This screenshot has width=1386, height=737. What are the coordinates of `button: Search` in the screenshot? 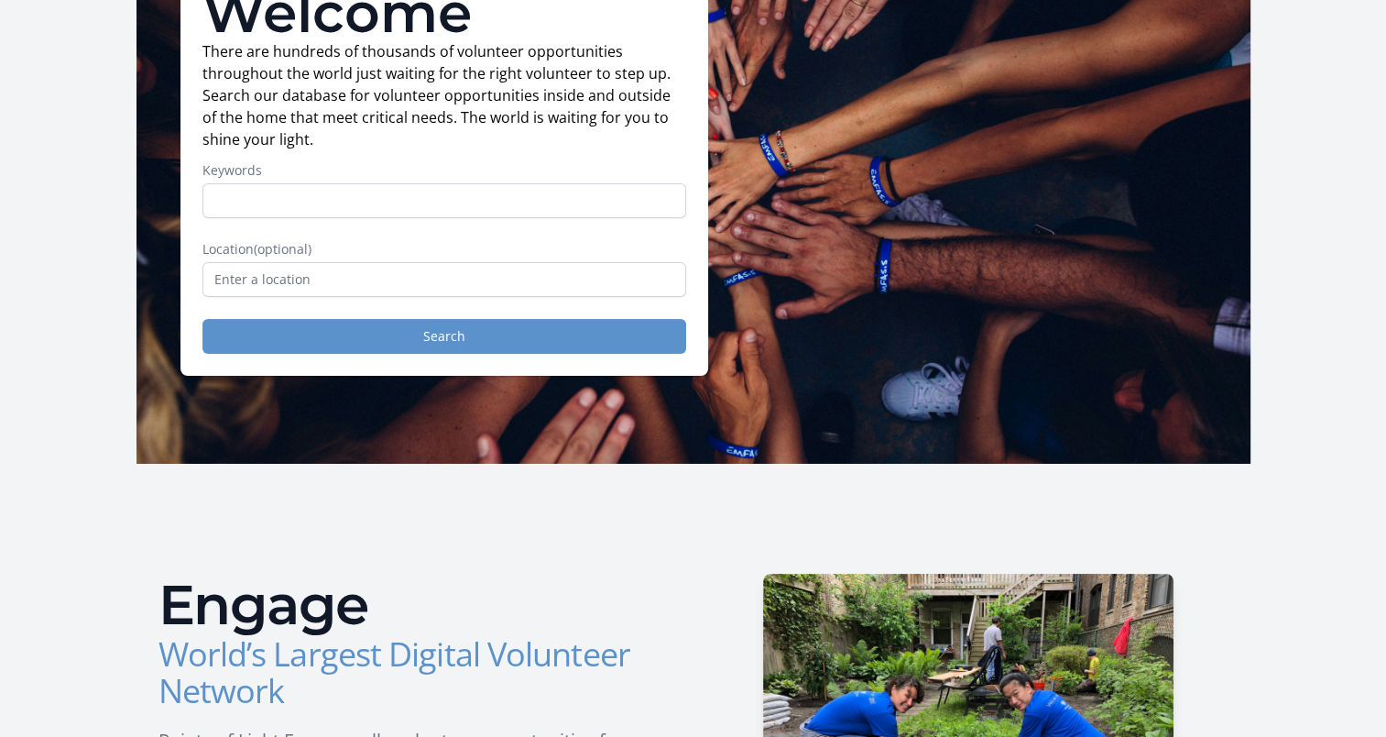 It's located at (444, 336).